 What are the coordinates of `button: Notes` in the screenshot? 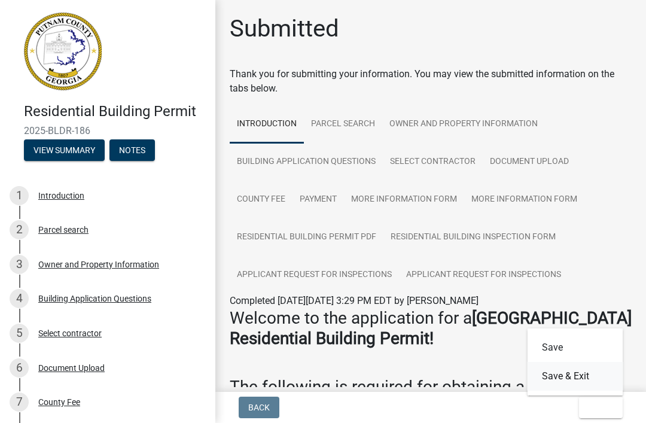 It's located at (132, 150).